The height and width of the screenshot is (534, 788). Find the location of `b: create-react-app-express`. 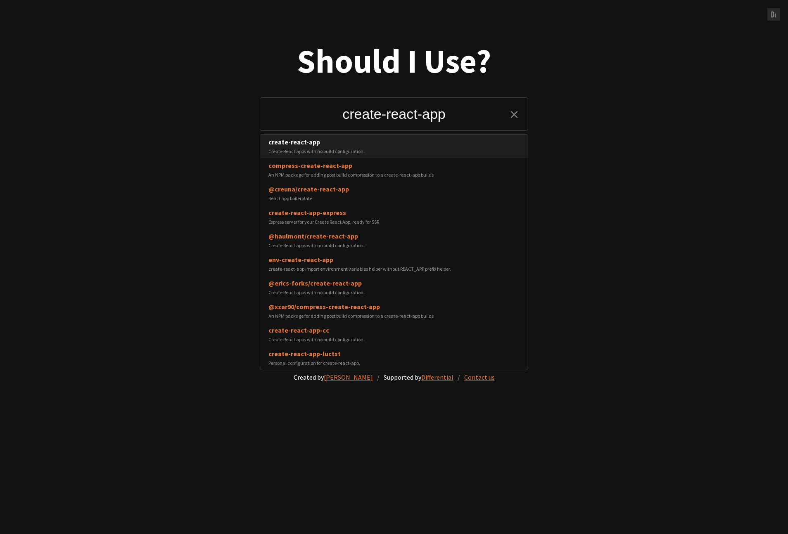

b: create-react-app-express is located at coordinates (394, 213).